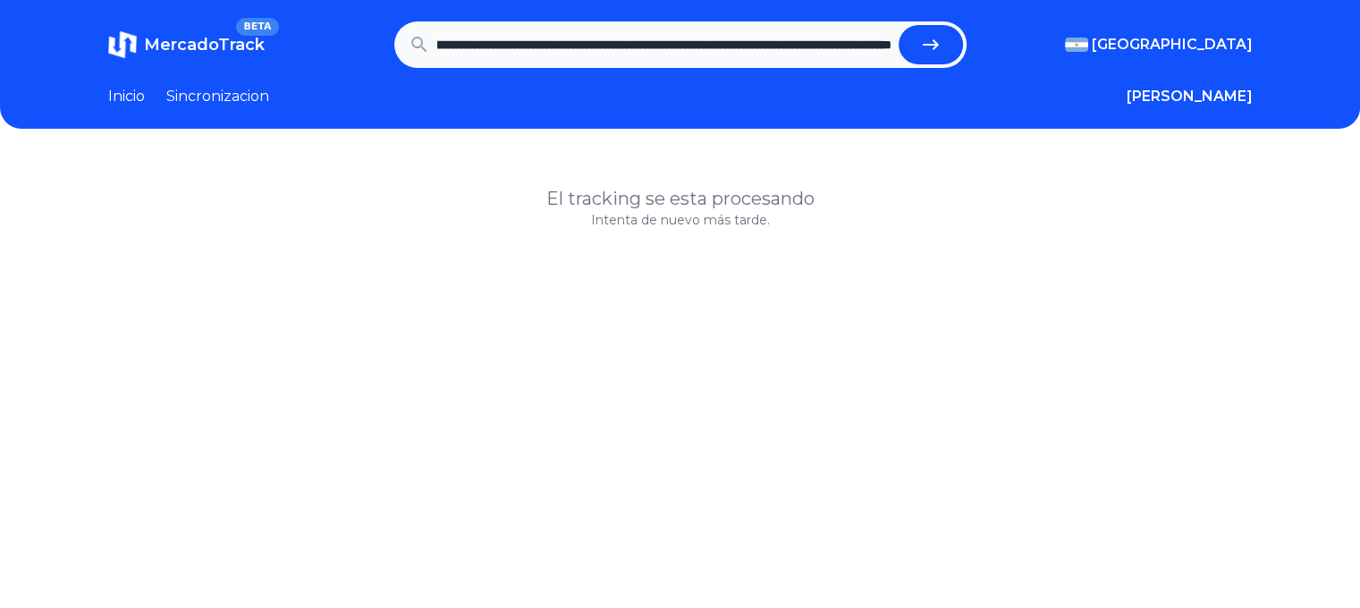 This screenshot has width=1360, height=608. What do you see at coordinates (204, 45) in the screenshot?
I see `span: MercadoTrack` at bounding box center [204, 45].